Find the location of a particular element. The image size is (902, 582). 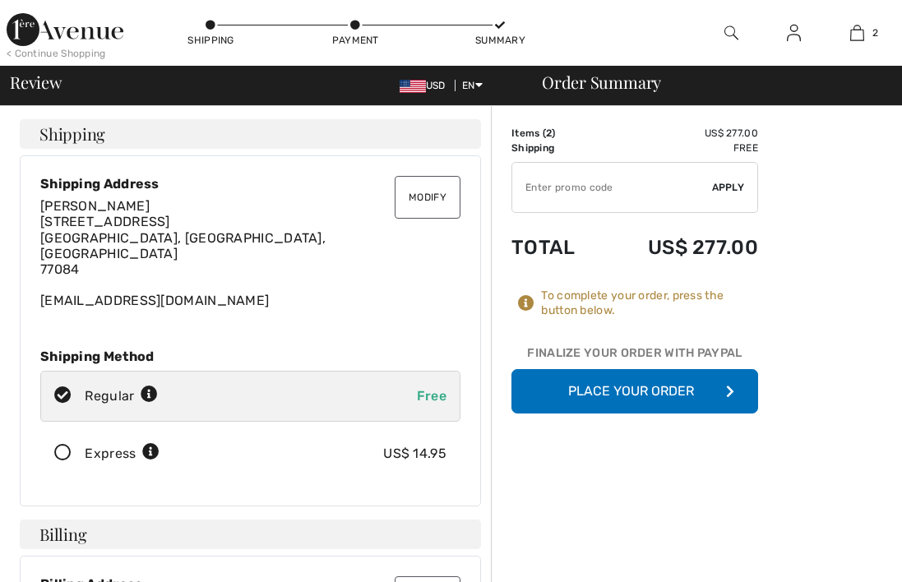

img: 1ère Avenue is located at coordinates (65, 30).